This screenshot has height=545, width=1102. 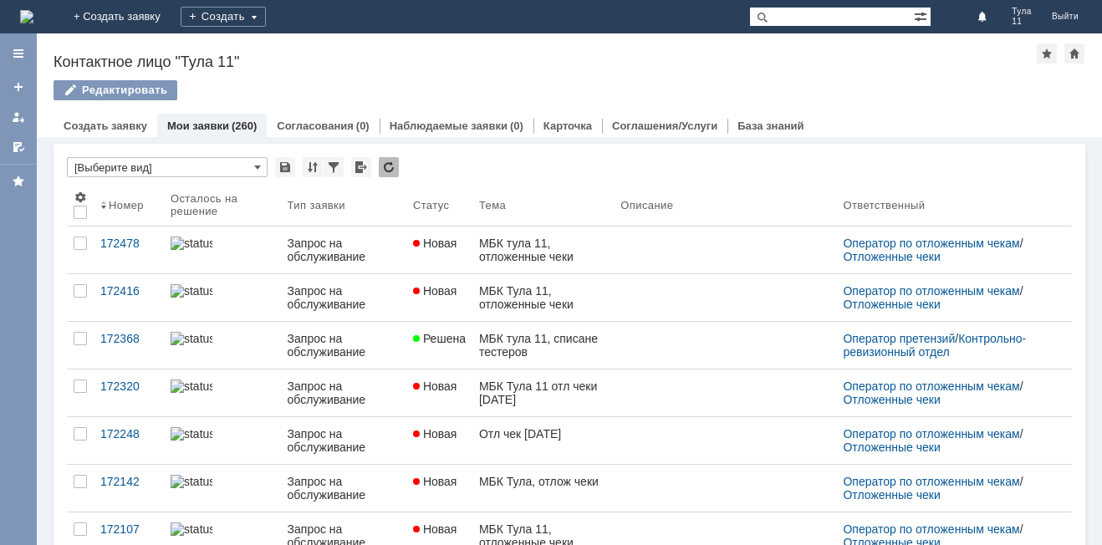 What do you see at coordinates (665, 125) in the screenshot?
I see `a: Соглашения/Услуги` at bounding box center [665, 125].